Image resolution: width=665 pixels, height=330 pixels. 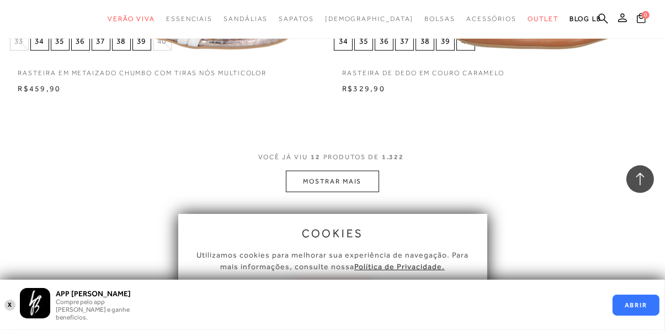 What do you see at coordinates (586, 19) in the screenshot?
I see `a: BLOG LB` at bounding box center [586, 19].